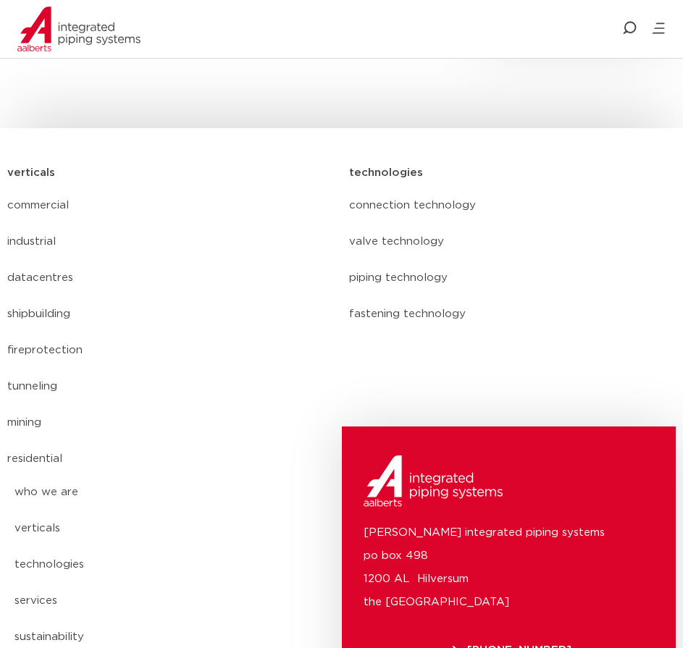 This screenshot has width=683, height=648. Describe the element at coordinates (513, 314) in the screenshot. I see `a: fastening technology` at that location.